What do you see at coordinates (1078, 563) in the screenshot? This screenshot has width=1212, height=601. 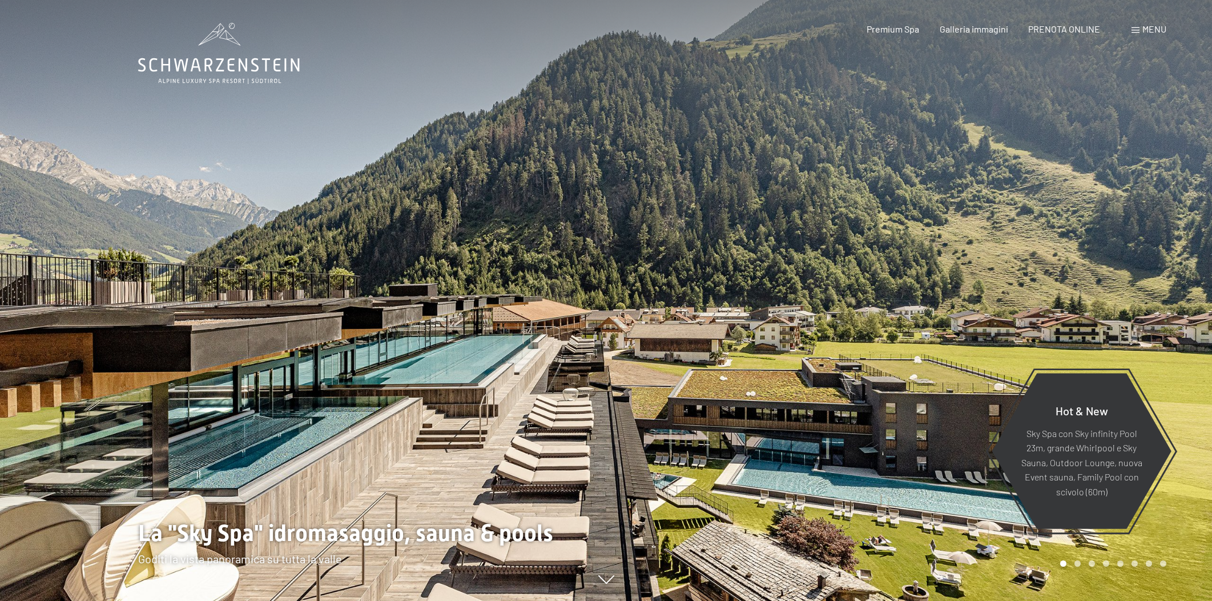 I see `div: Carousel Page 2` at bounding box center [1078, 563].